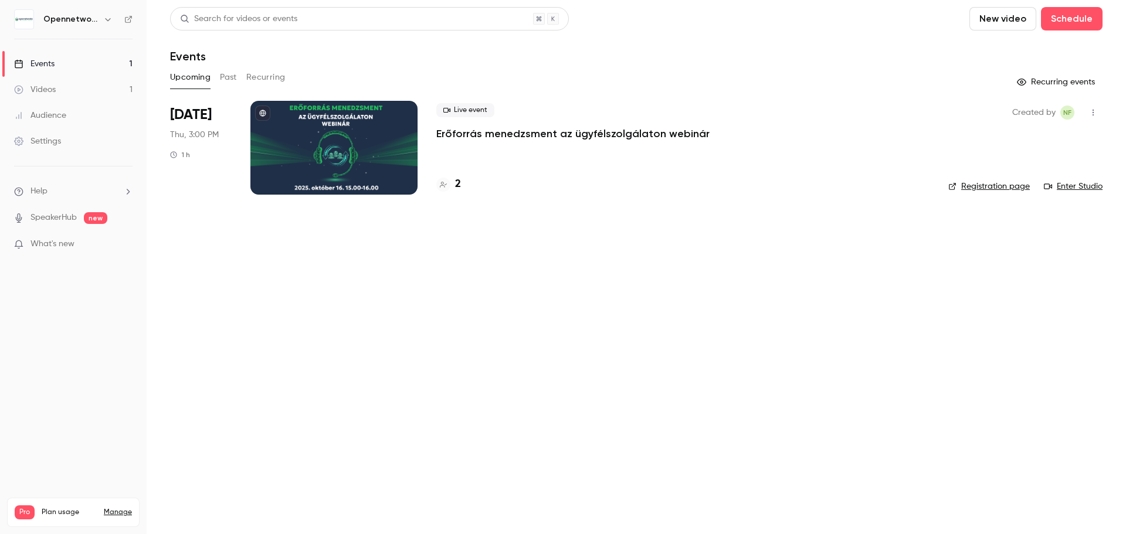  I want to click on span: Thu, 3:00 PM, so click(194, 135).